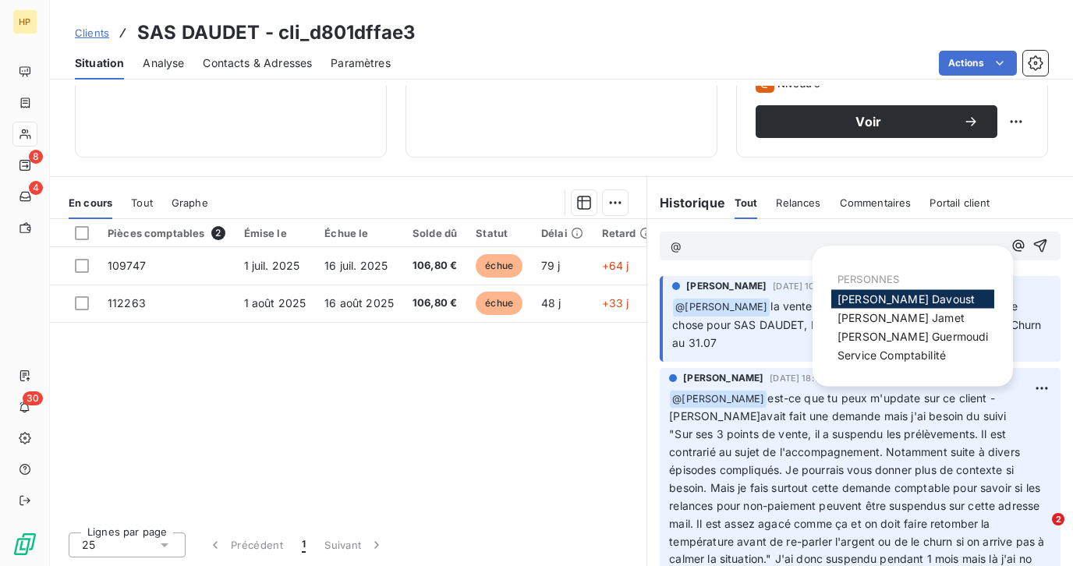 Image resolution: width=1073 pixels, height=566 pixels. I want to click on span: Contacts & Adresses, so click(257, 63).